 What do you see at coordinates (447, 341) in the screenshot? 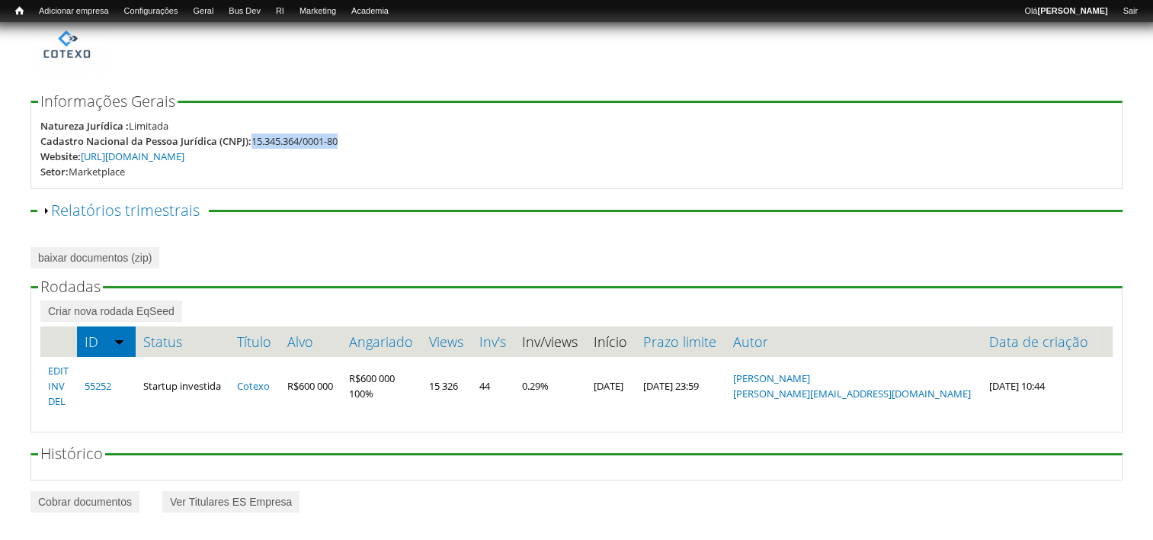
I see `a: Views` at bounding box center [447, 341].